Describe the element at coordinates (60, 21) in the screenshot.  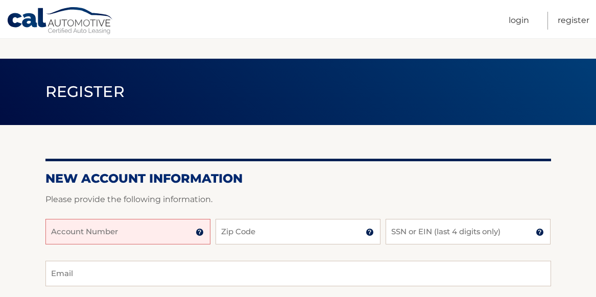
I see `a: Cal Automotive` at that location.